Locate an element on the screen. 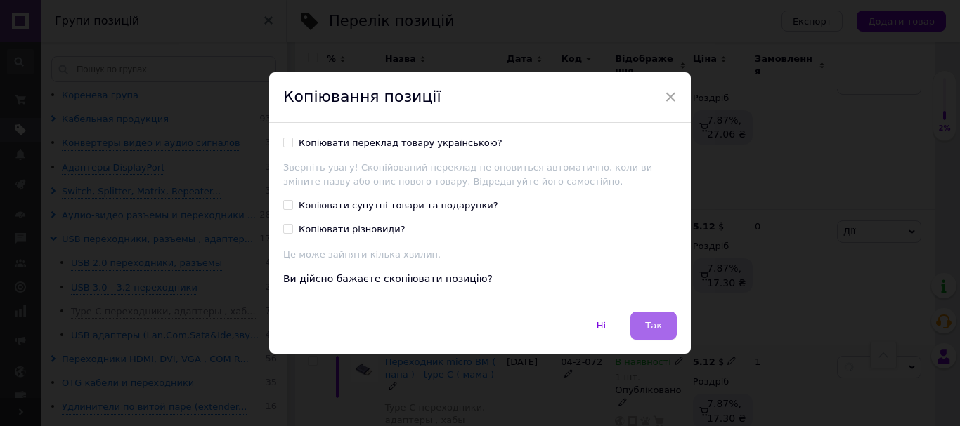 The image size is (960, 426). div: Копіювати супутні товари та подарунки? is located at coordinates (398, 206).